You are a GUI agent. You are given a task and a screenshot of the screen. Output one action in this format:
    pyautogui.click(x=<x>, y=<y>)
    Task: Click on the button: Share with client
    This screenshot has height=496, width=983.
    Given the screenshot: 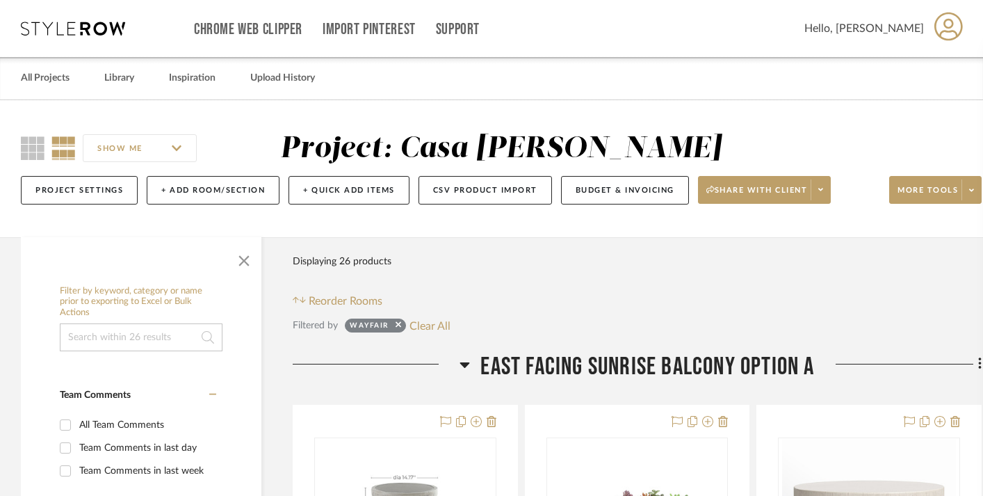 What is the action you would take?
    pyautogui.click(x=765, y=190)
    